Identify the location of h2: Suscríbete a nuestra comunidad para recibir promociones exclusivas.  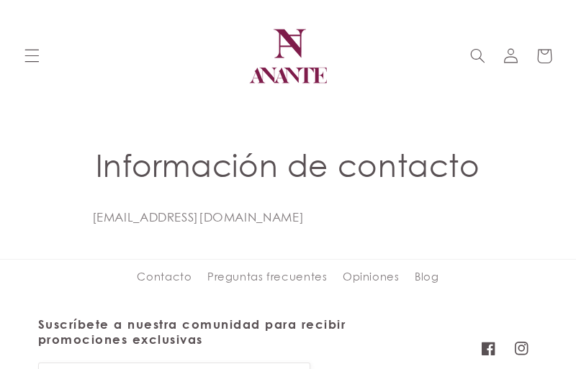
(239, 333).